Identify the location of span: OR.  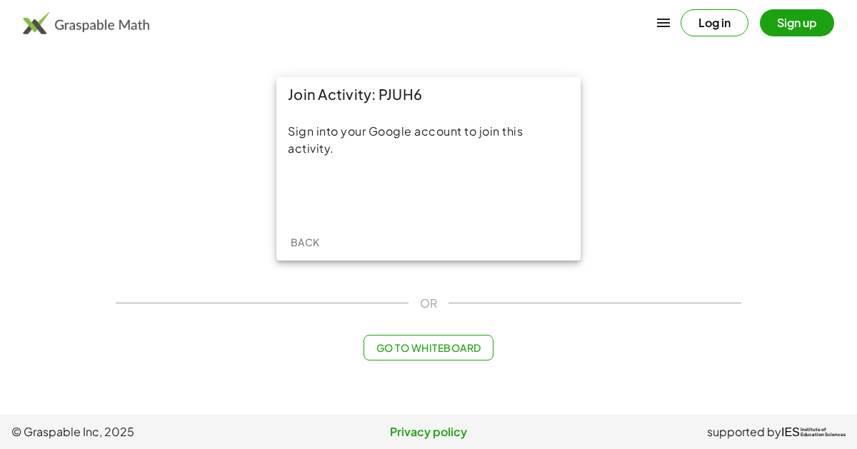
(428, 303).